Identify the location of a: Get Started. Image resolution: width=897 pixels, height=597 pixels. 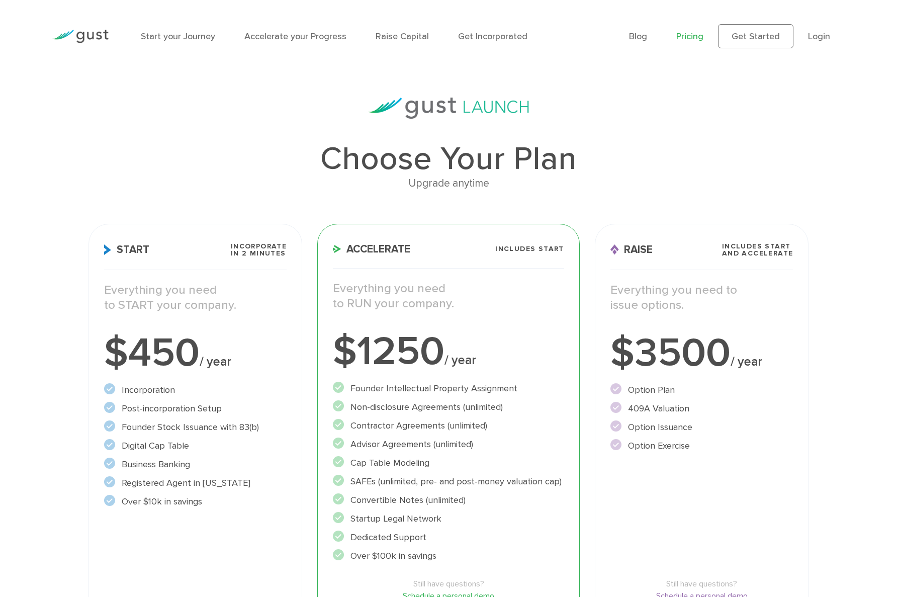
(755, 36).